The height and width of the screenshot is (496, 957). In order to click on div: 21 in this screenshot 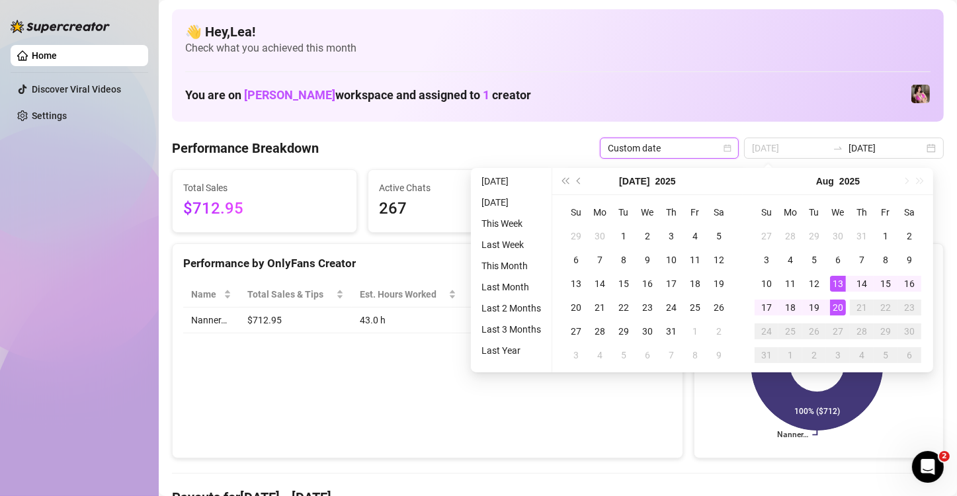, I will do `click(600, 307)`.